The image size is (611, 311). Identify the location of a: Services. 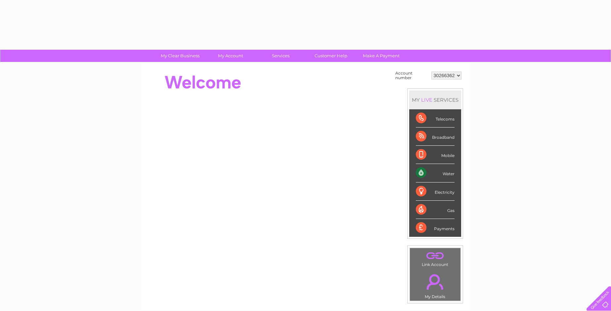
(281, 56).